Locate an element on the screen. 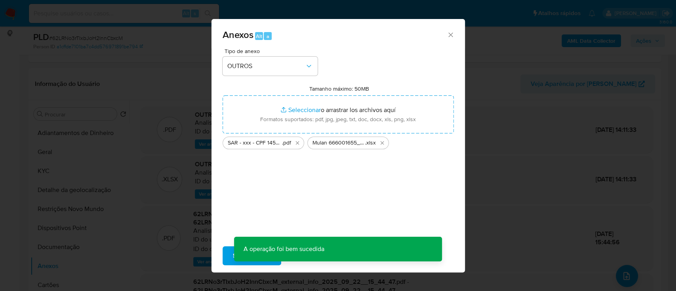 The width and height of the screenshot is (676, 291). span: Anexos is located at coordinates (238, 34).